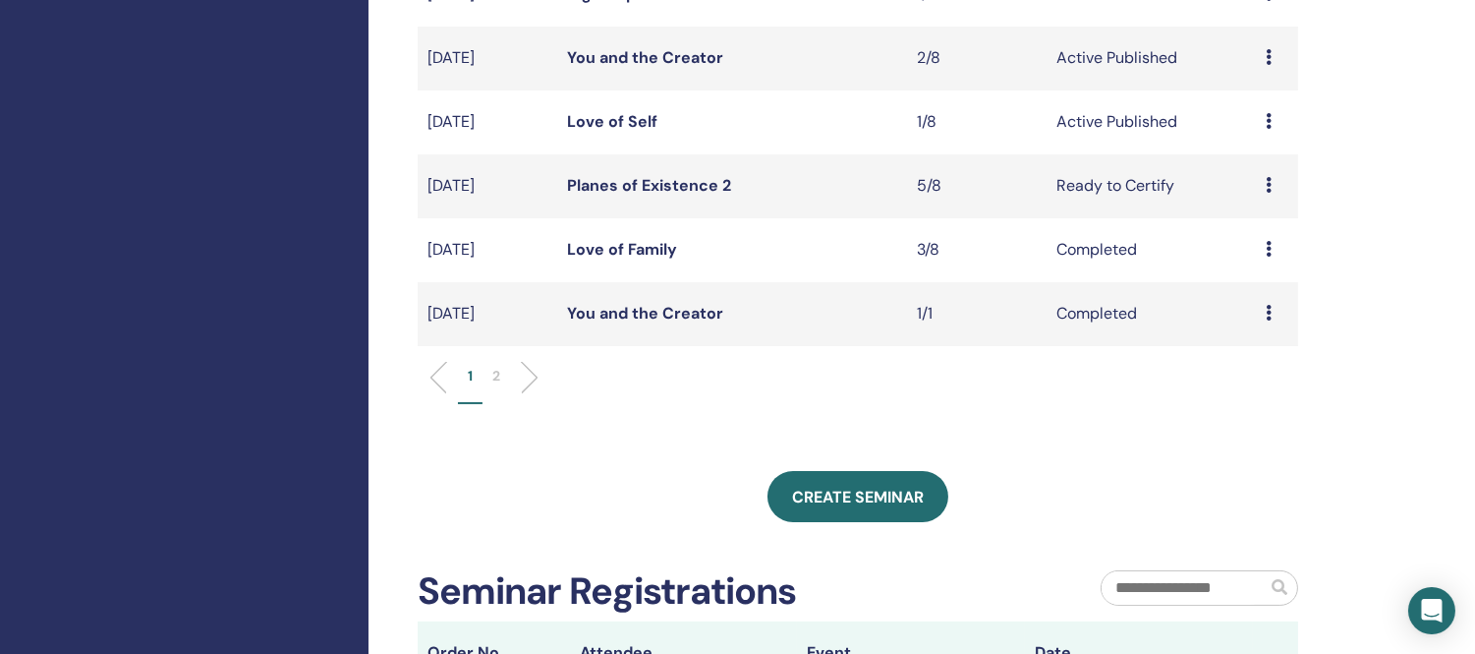 The image size is (1475, 654). Describe the element at coordinates (1432, 610) in the screenshot. I see `div: Open Intercom Messenger` at that location.